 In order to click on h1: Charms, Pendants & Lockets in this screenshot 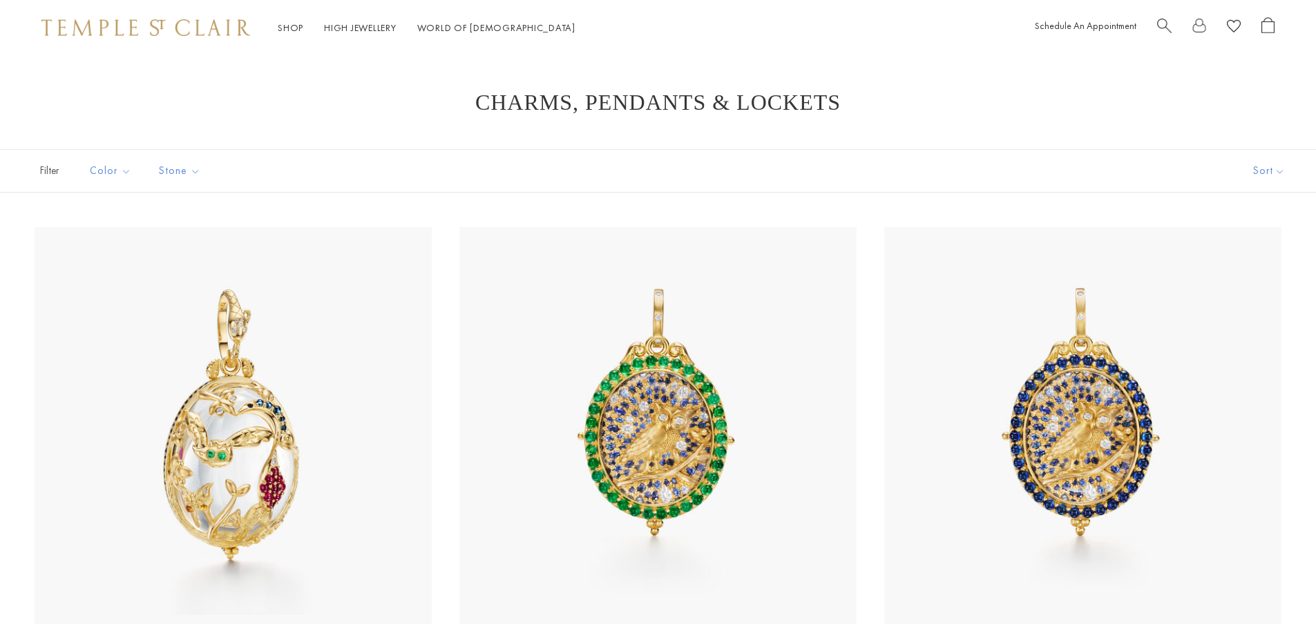, I will do `click(658, 102)`.